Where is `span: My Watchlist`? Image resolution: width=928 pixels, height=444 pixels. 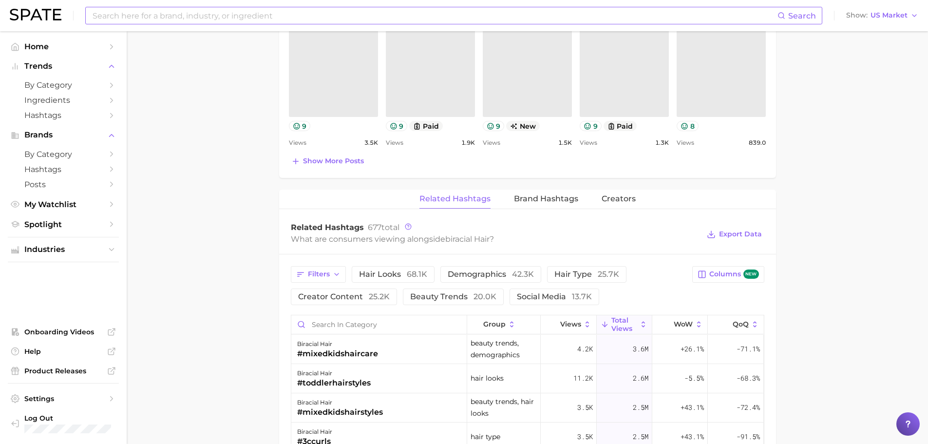 span: My Watchlist is located at coordinates (63, 204).